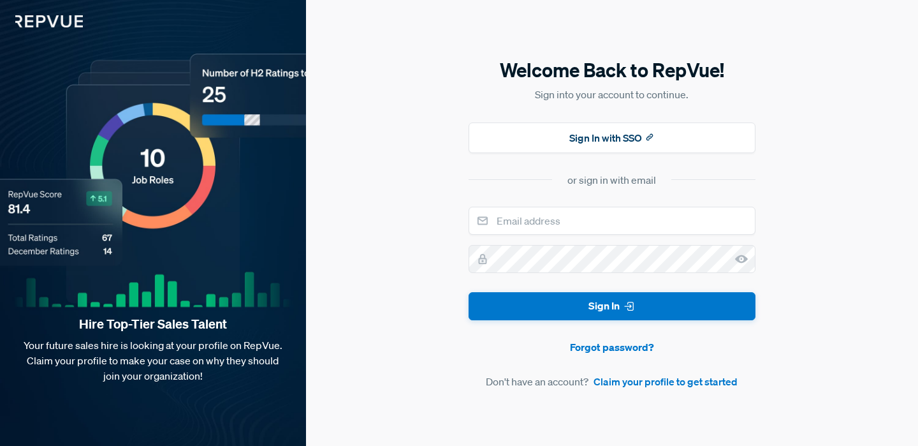 This screenshot has width=918, height=446. I want to click on article: Don't have an account?, so click(612, 381).